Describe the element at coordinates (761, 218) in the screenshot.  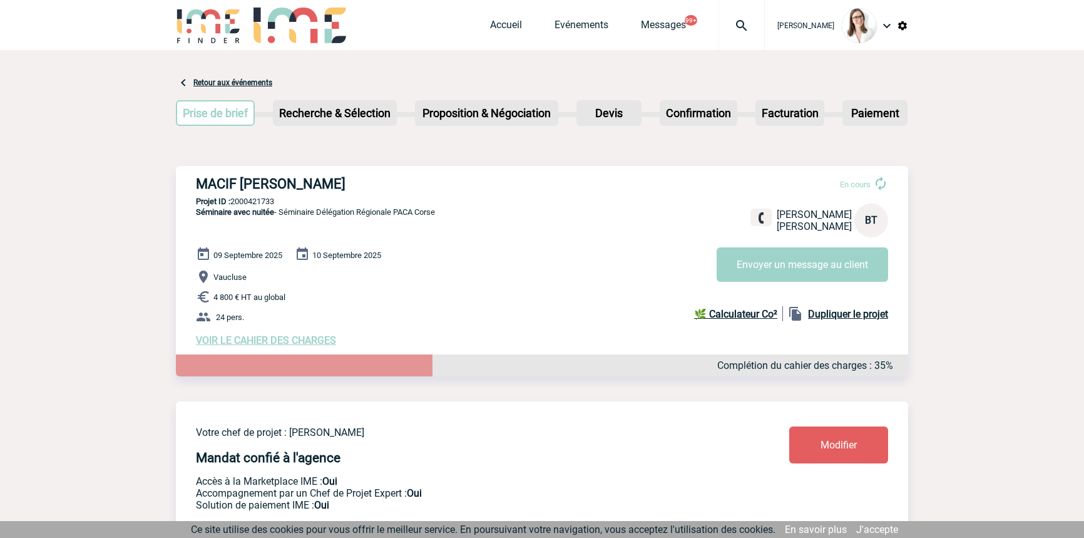
I see `img: fixe.png` at that location.